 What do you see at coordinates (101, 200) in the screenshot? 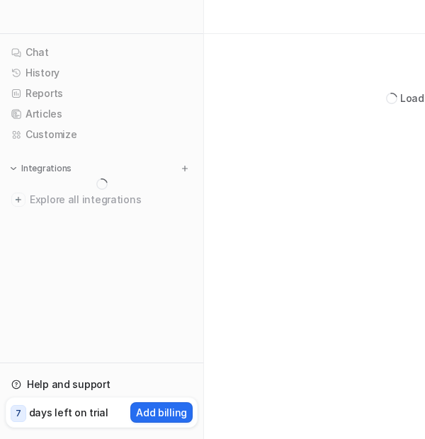
I see `a: Explore all integrations` at bounding box center [101, 200].